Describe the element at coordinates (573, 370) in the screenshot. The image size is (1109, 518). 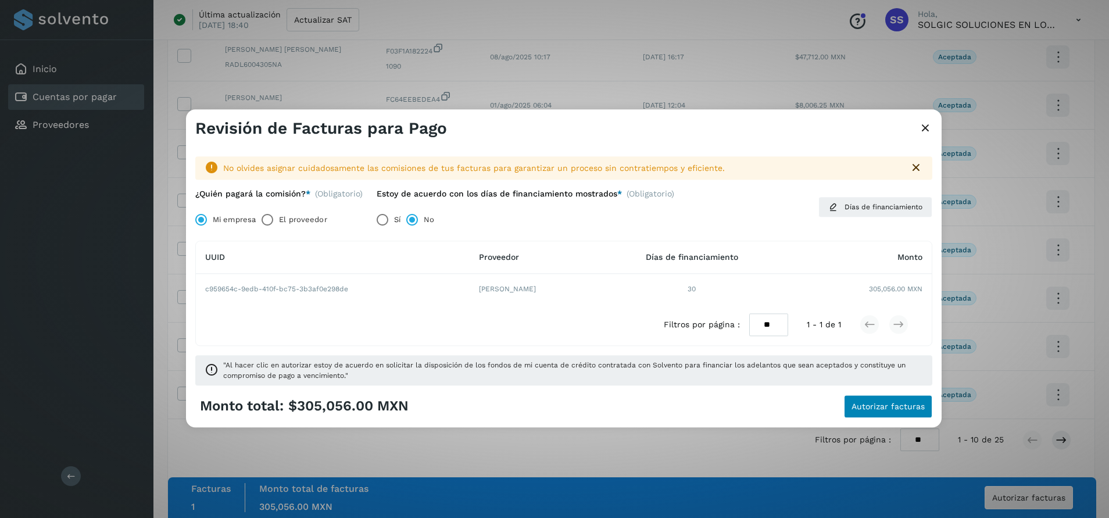
I see `span: "Al hacer clic en autorizar estoy de acuerdo en solicitar la disposición de los fondos de mi cuen...` at that location.